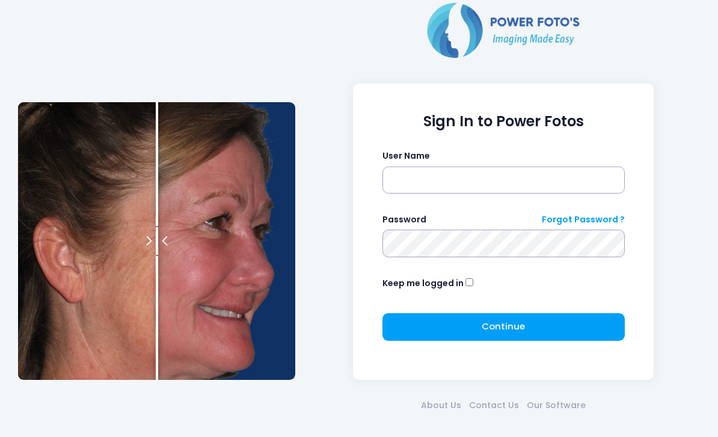 Image resolution: width=718 pixels, height=437 pixels. What do you see at coordinates (494, 405) in the screenshot?
I see `a: Contact Us` at bounding box center [494, 405].